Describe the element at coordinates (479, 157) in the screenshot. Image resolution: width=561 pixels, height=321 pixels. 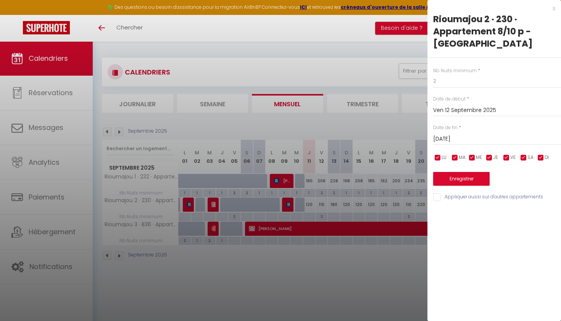
I see `span: ME` at that location.